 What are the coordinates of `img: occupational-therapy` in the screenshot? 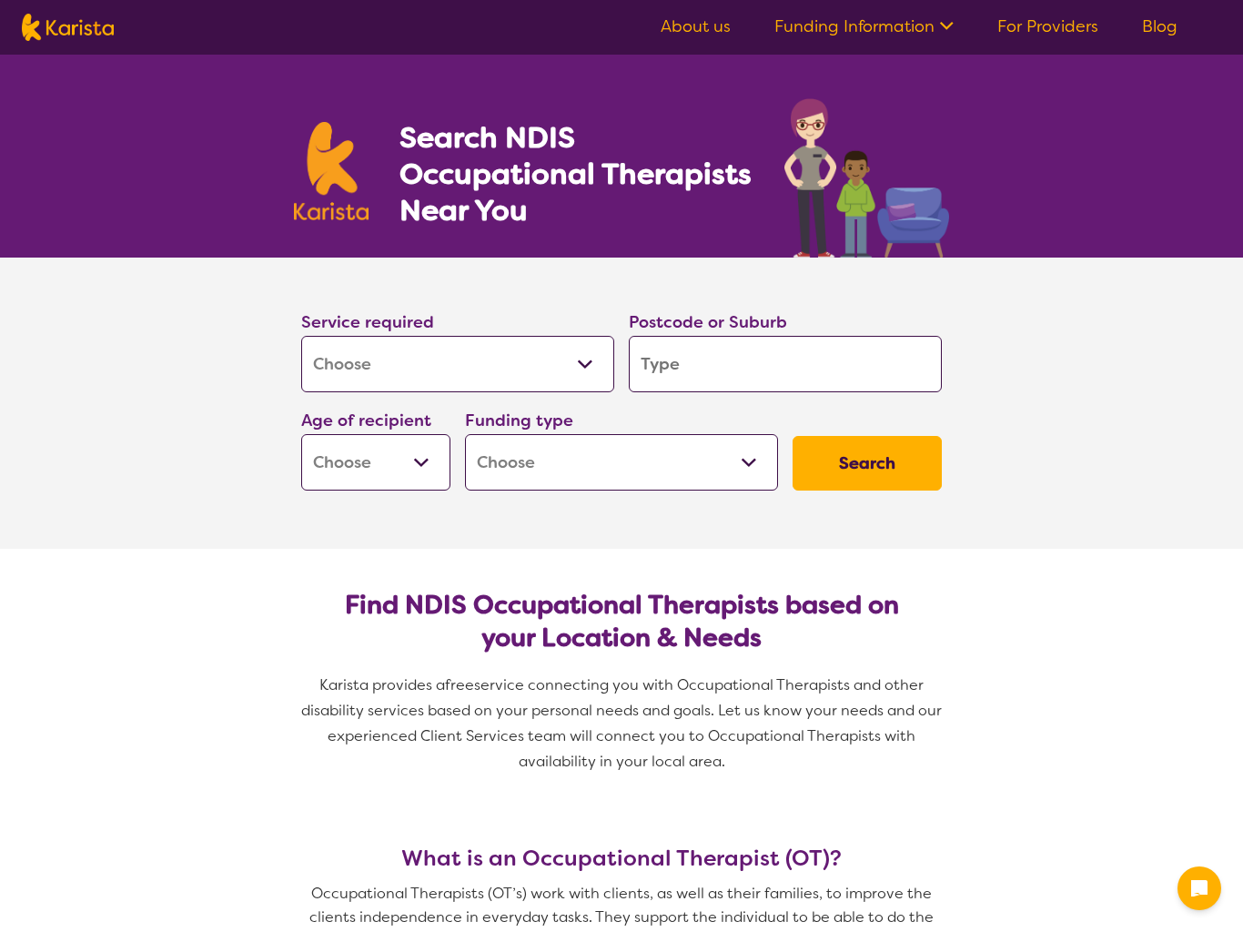 It's located at (867, 177).